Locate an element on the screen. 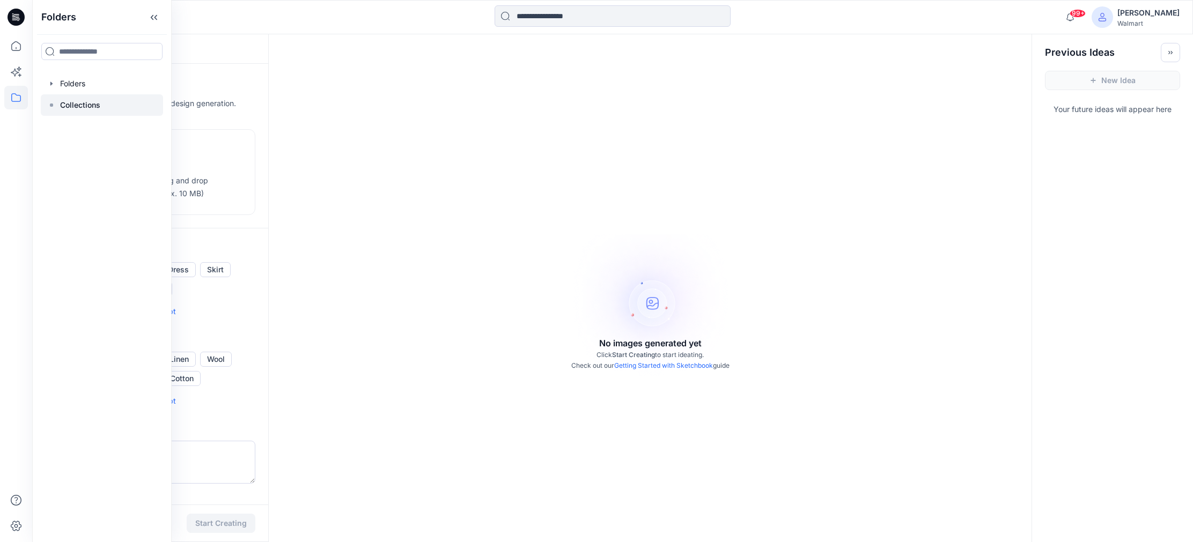  button: Wool is located at coordinates (216, 359).